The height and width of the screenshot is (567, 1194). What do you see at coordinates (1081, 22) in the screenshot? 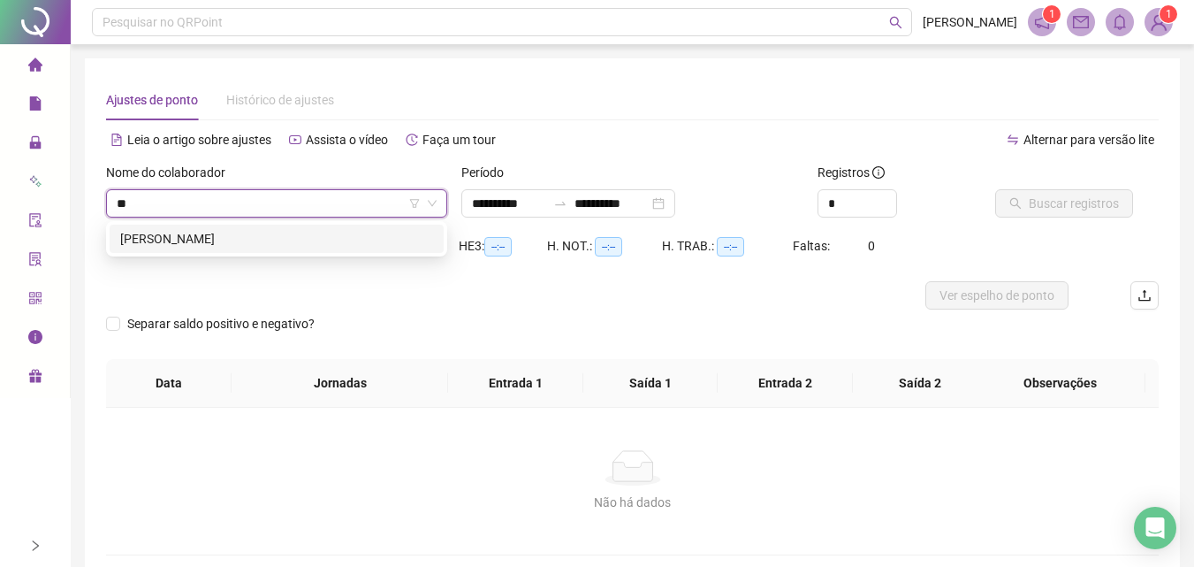
I see `span: mail` at bounding box center [1081, 22].